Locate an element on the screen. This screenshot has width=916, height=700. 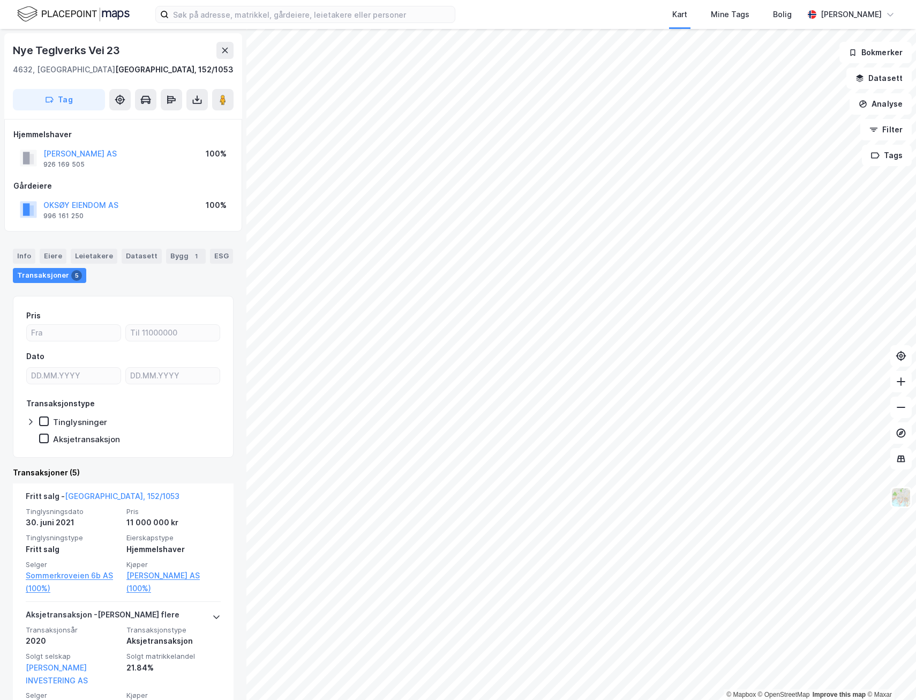
div: Info is located at coordinates (24, 256).